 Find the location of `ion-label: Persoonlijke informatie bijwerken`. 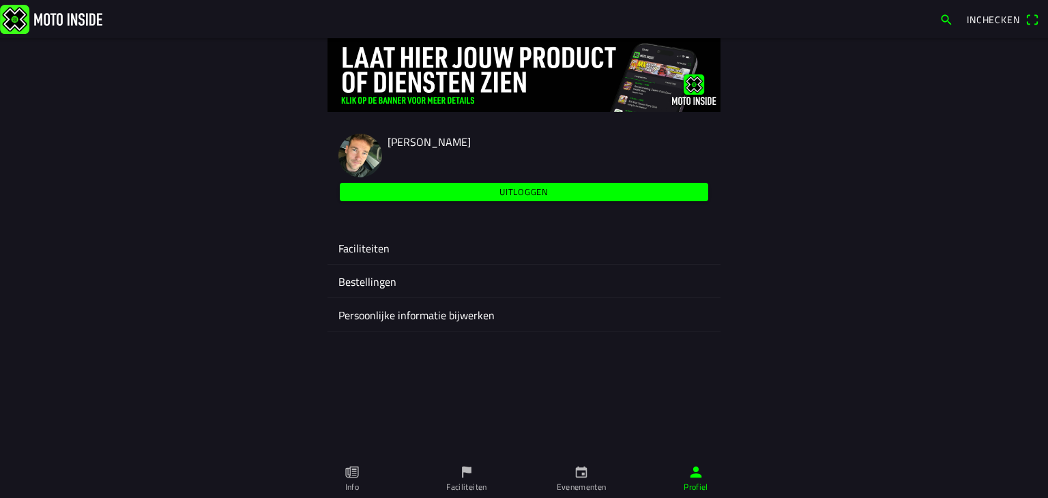

ion-label: Persoonlijke informatie bijwerken is located at coordinates (524, 315).